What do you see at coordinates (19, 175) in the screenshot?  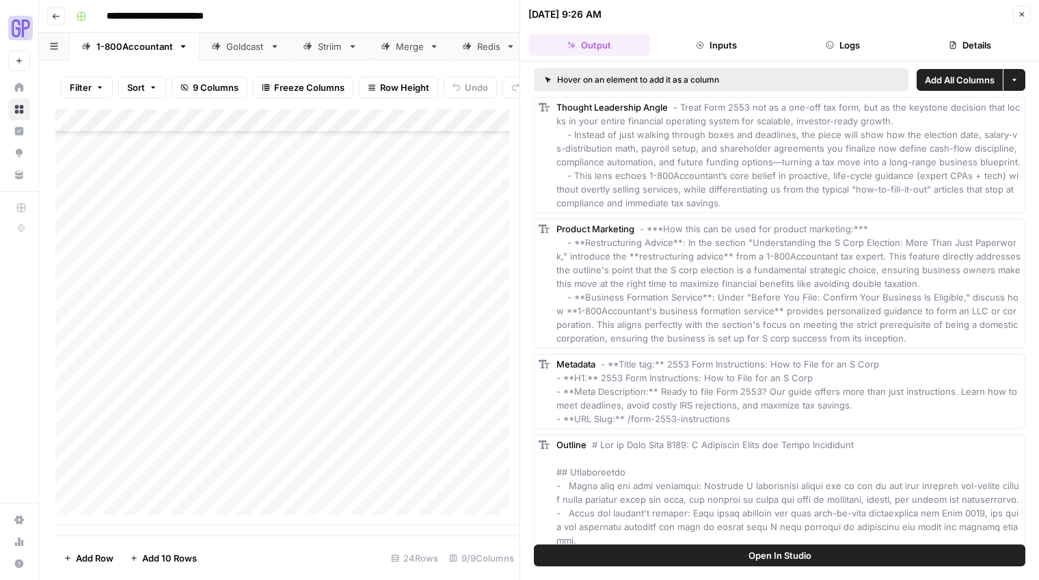 I see `a: Your Data` at bounding box center [19, 175].